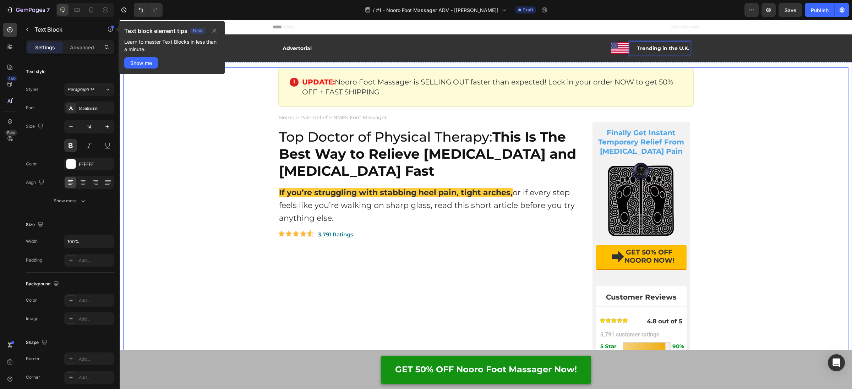 This screenshot has width=852, height=389. Describe the element at coordinates (559, 327) in the screenshot. I see `p: 90%` at that location.